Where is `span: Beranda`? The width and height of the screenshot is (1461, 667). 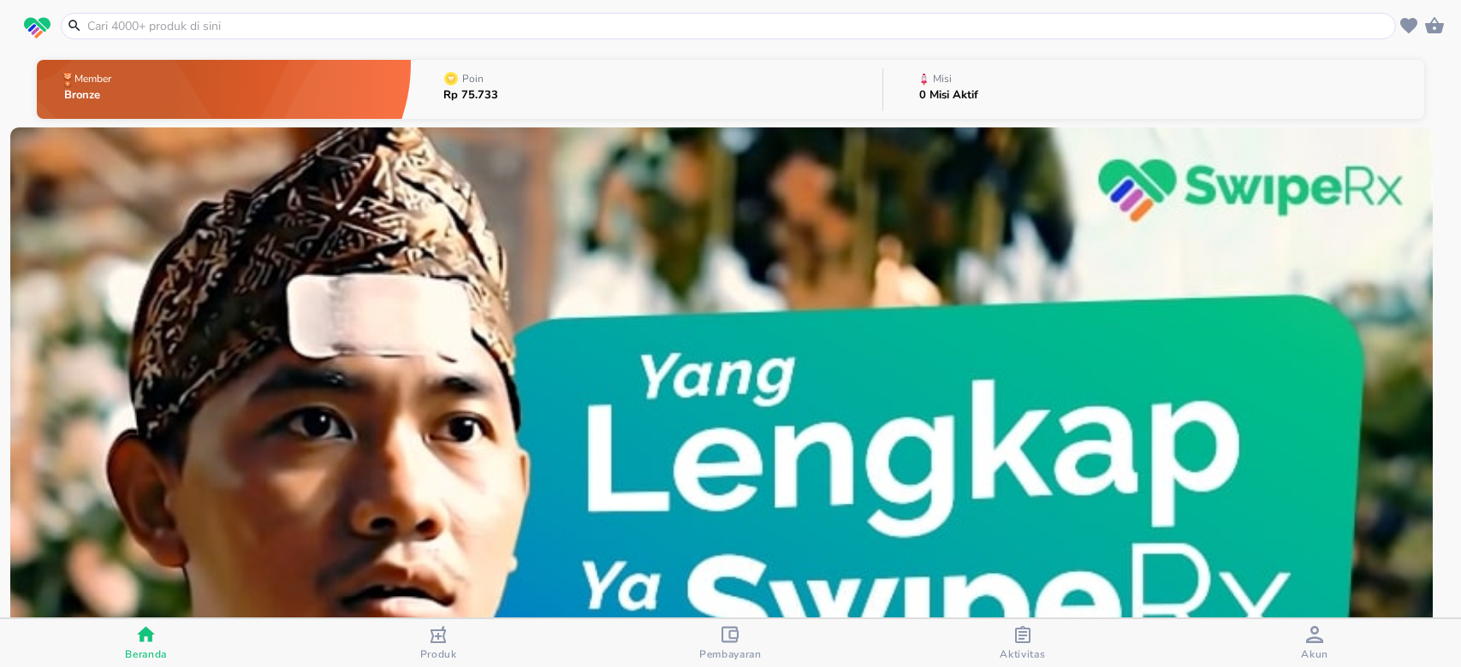
span: Beranda is located at coordinates (145, 655).